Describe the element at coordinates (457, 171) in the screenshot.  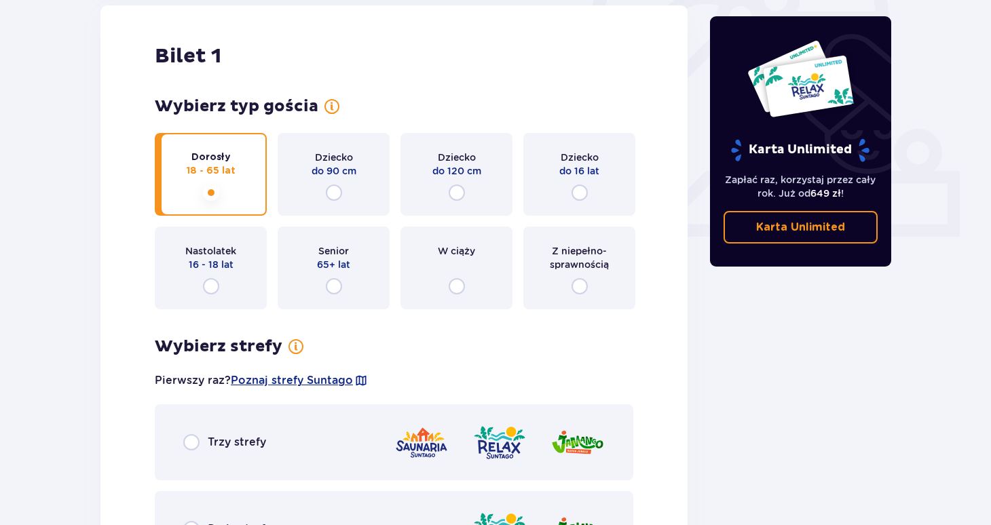
I see `p: do 120 cm` at that location.